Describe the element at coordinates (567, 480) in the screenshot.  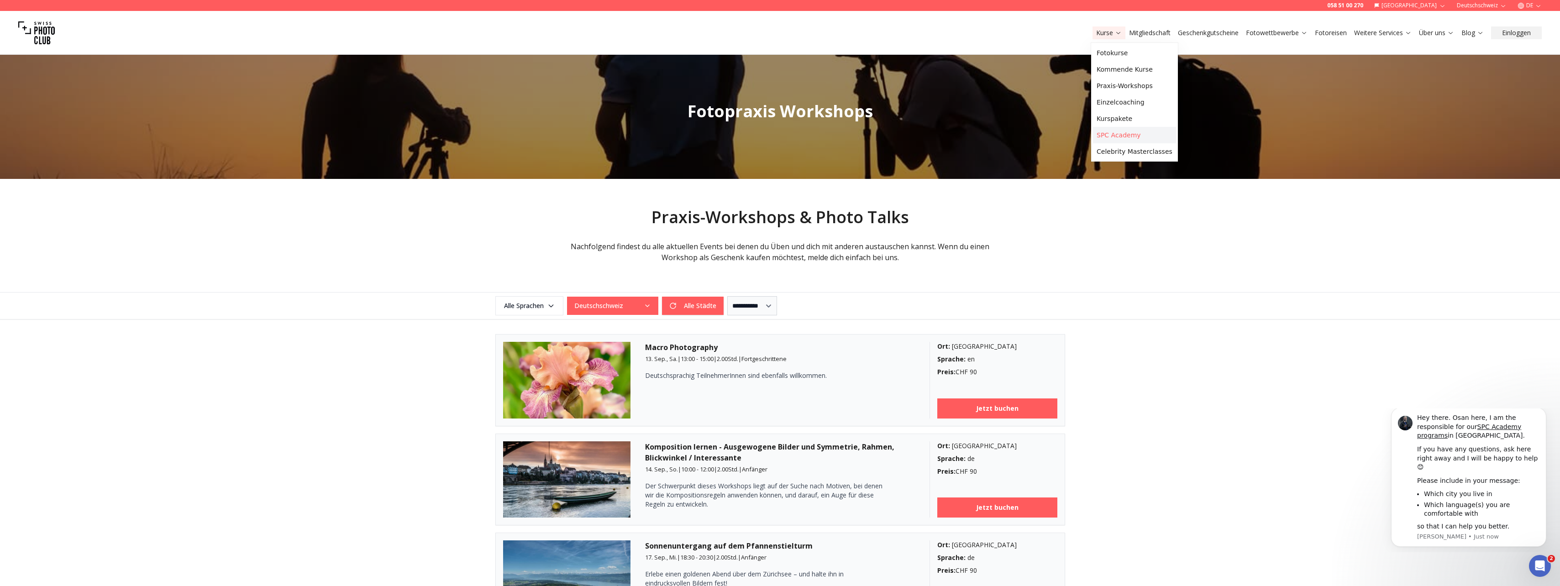
I see `img: Komposition lernen - Ausgewogene Bilder und Symmetrie, Rahmen, Blickwinkel / Interessante` at that location.